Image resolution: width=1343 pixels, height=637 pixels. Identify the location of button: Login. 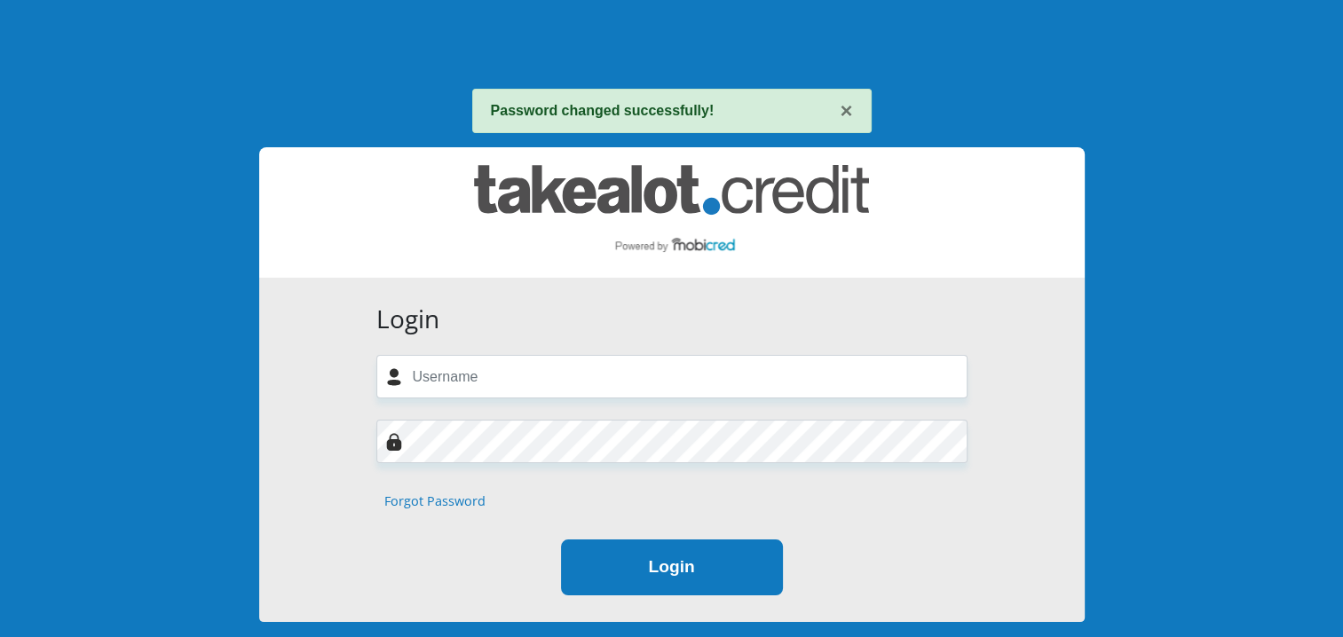
(672, 567).